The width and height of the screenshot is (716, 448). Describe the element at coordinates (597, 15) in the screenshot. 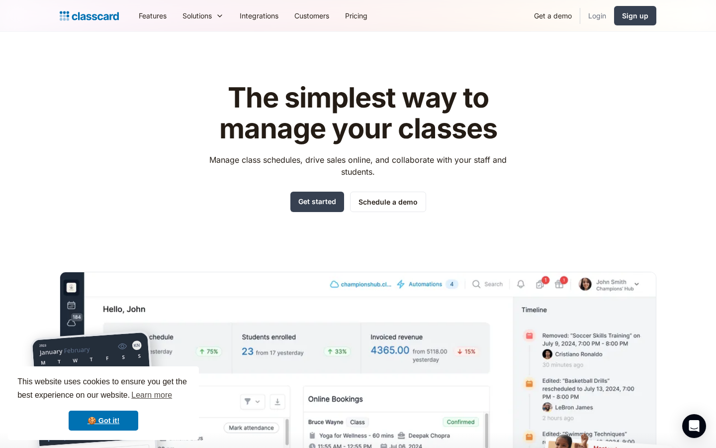

I see `a: Login` at that location.